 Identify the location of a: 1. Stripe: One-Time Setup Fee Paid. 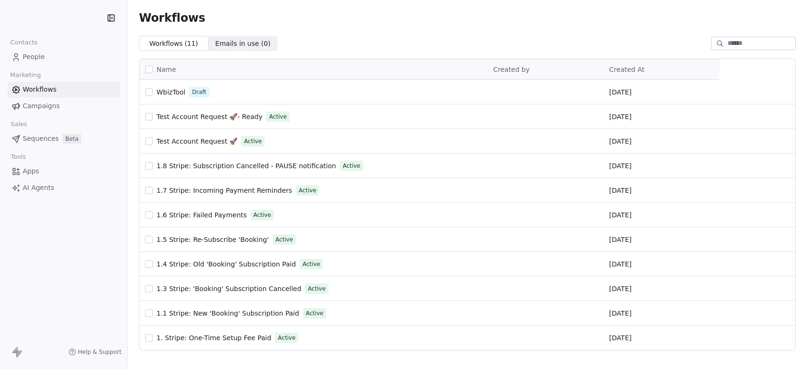
(214, 338).